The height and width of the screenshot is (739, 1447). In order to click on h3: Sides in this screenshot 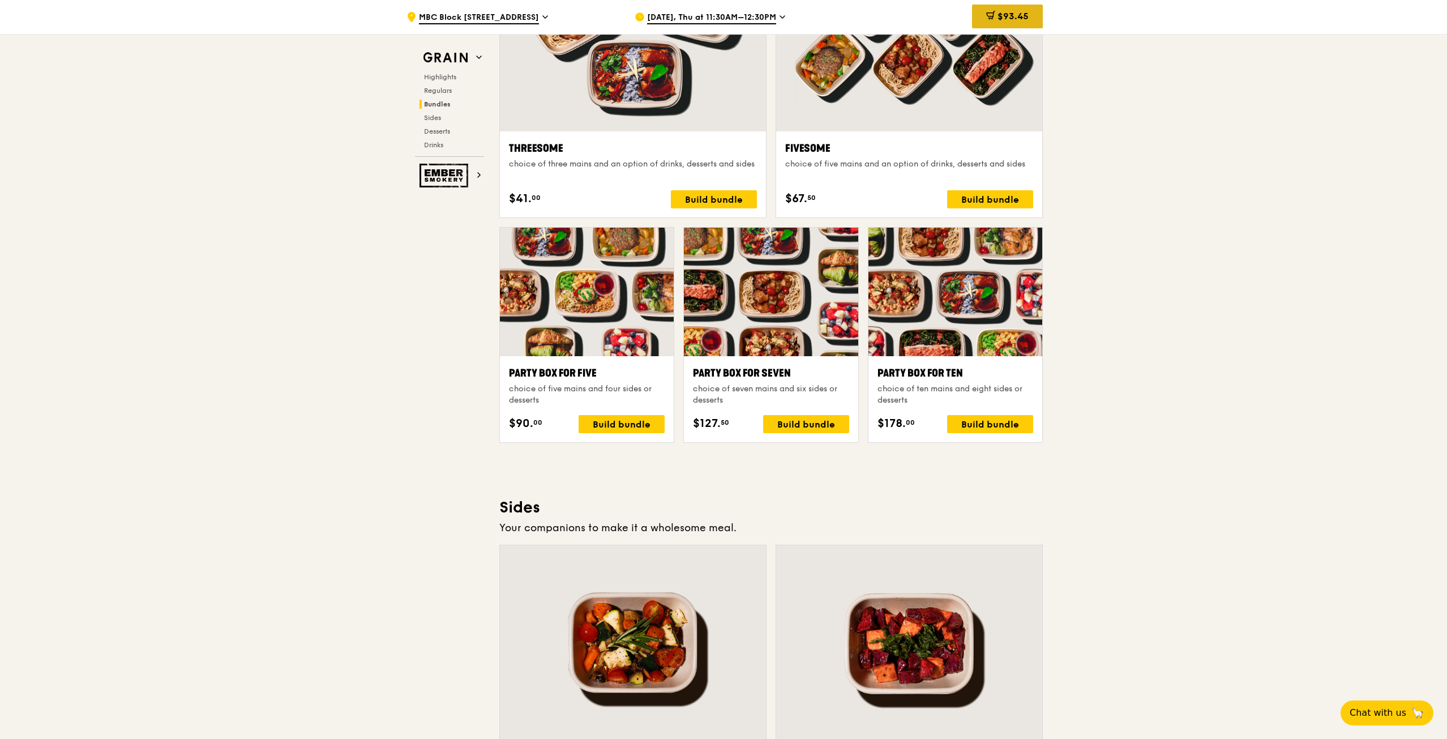, I will do `click(771, 507)`.